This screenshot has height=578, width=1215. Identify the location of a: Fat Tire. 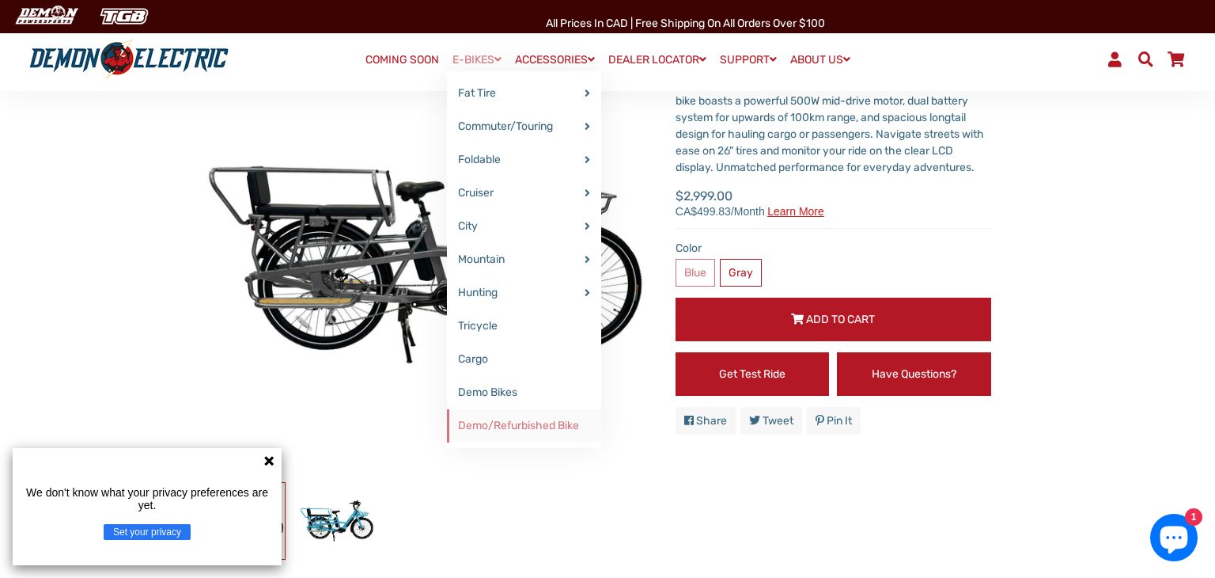
(524, 93).